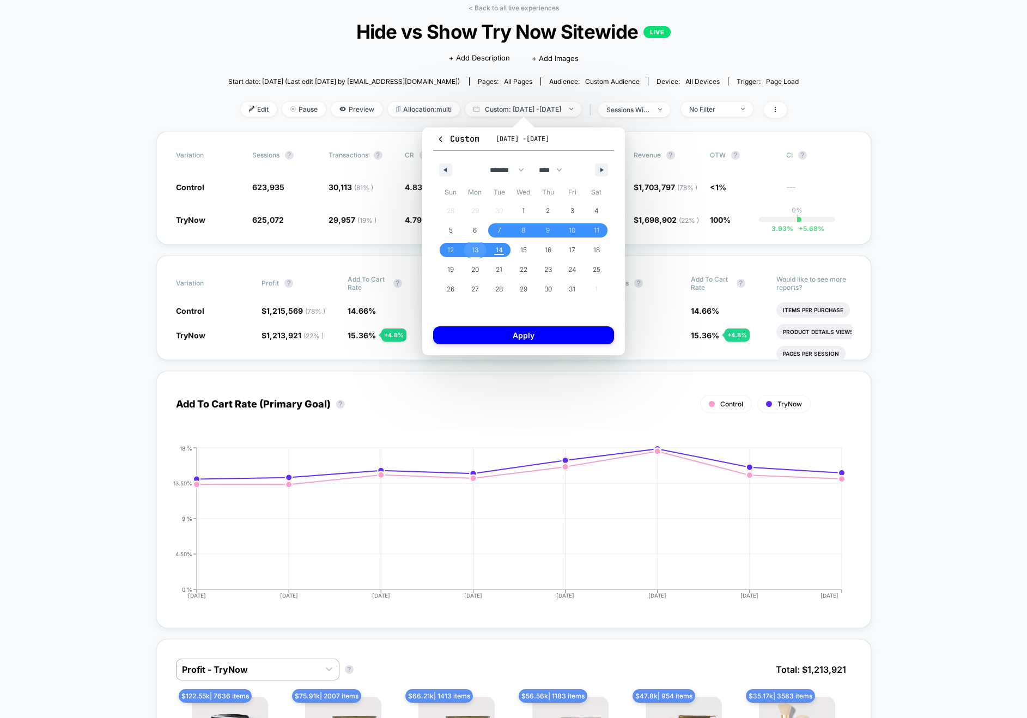 The image size is (1027, 718). What do you see at coordinates (206, 155) in the screenshot?
I see `span: Variation` at bounding box center [206, 155].